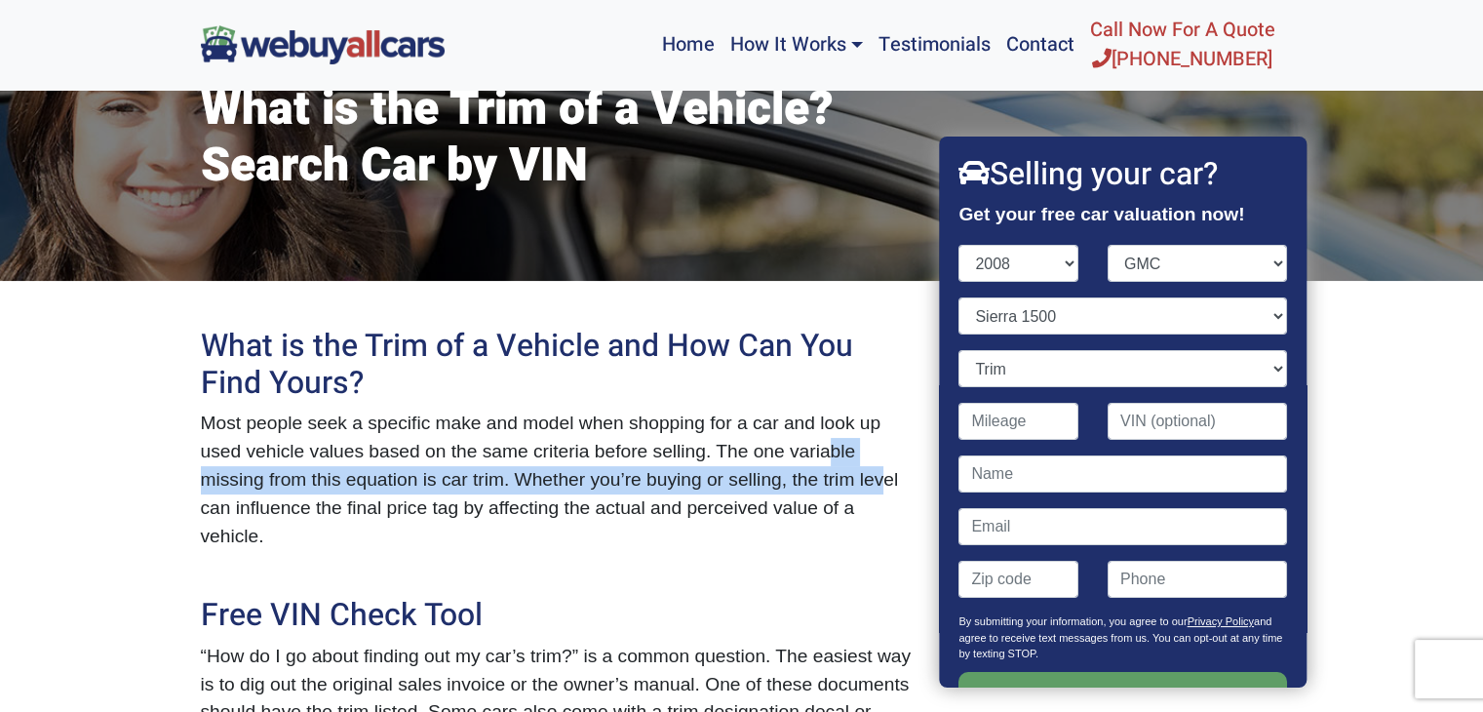 This screenshot has height=712, width=1483. What do you see at coordinates (341, 614) in the screenshot?
I see `span: Free VIN Check Tool` at bounding box center [341, 614].